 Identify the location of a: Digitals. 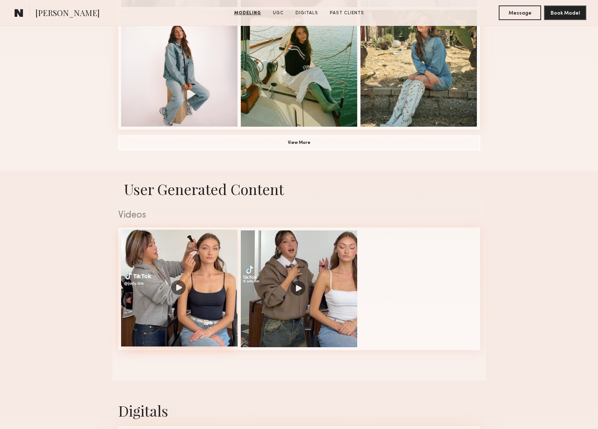
(307, 13).